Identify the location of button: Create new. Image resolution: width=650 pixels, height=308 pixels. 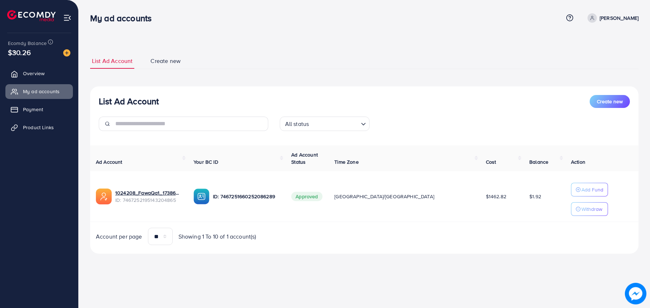
(610, 101).